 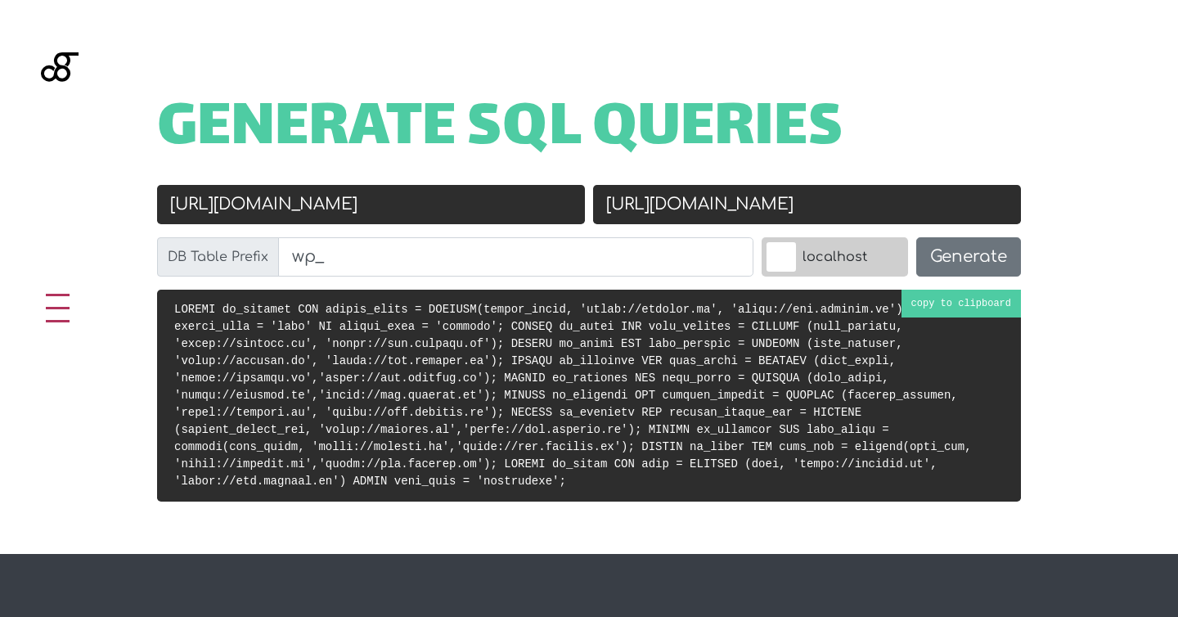 What do you see at coordinates (573, 395) in the screenshot?
I see `code: LOREMI do_sitamet CON adipis_elits = DOEIUSM(tempor_incid, 'utlab://etdolor.ma', 'aliqu://eni.adm...` at bounding box center [573, 395].